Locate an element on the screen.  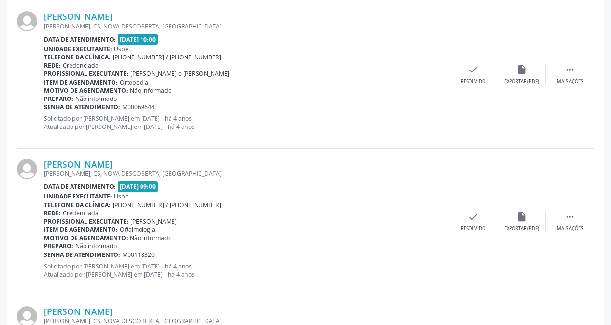
span: M00118320 is located at coordinates (138, 254).